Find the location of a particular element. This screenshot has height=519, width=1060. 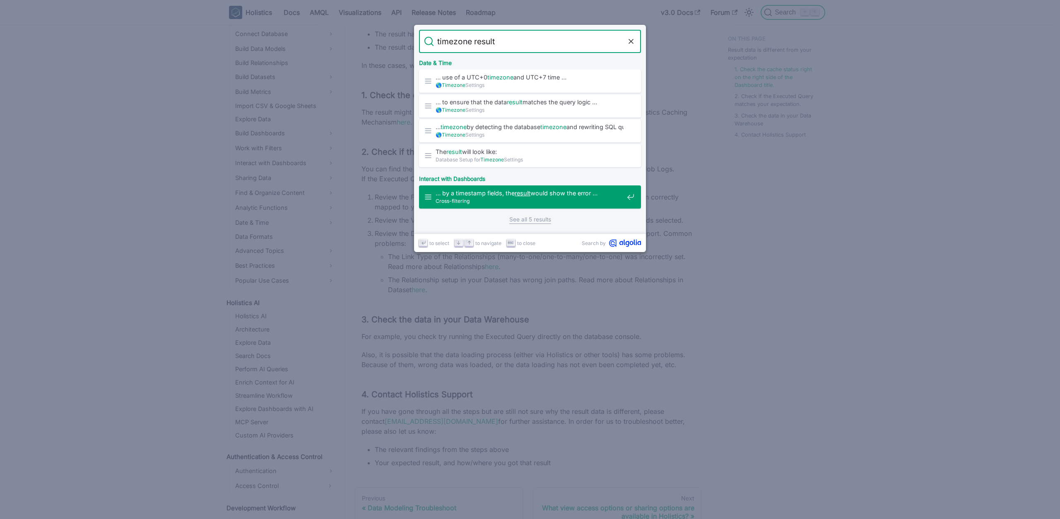

svg: Arrow up is located at coordinates (469, 243).